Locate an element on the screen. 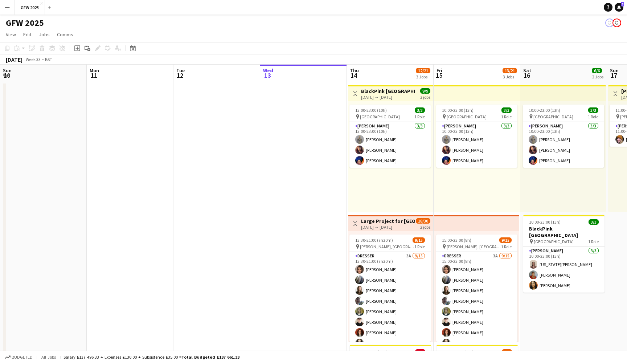 Image resolution: width=627 pixels, height=363 pixels. span: 15:00-23:00 (8h) is located at coordinates (457, 240).